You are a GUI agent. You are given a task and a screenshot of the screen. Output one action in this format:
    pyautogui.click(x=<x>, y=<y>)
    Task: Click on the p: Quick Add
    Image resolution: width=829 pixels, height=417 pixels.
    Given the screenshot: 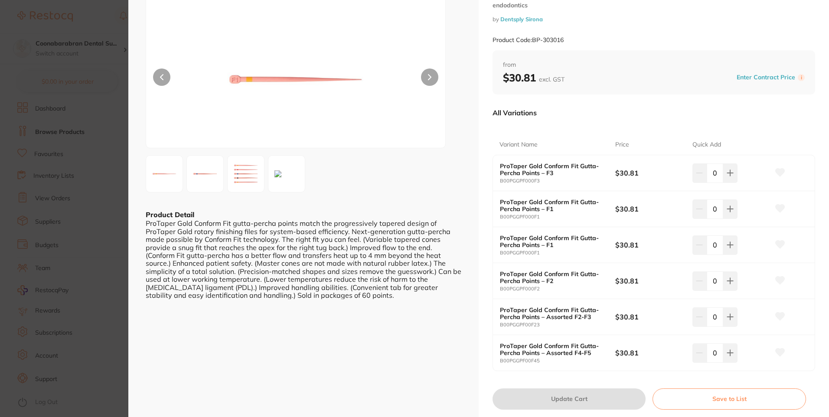 What is the action you would take?
    pyautogui.click(x=707, y=145)
    